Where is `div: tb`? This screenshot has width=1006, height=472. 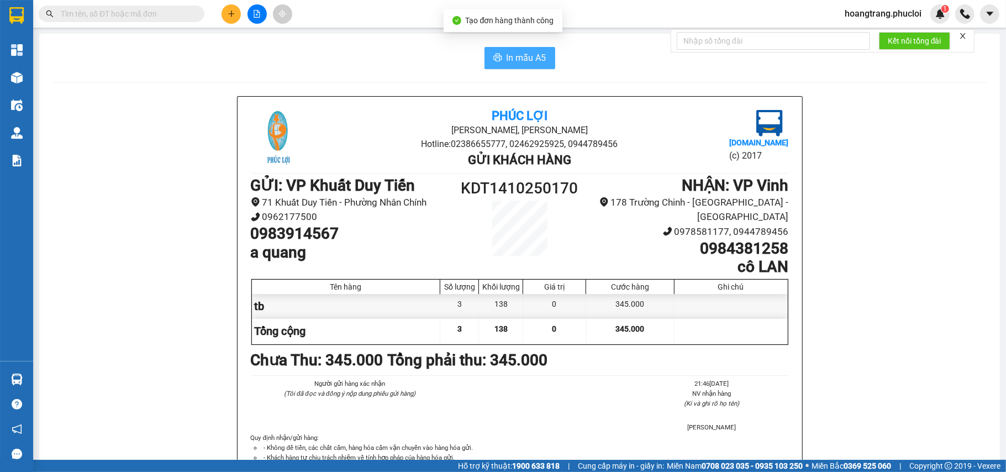 div: tb is located at coordinates (347, 306).